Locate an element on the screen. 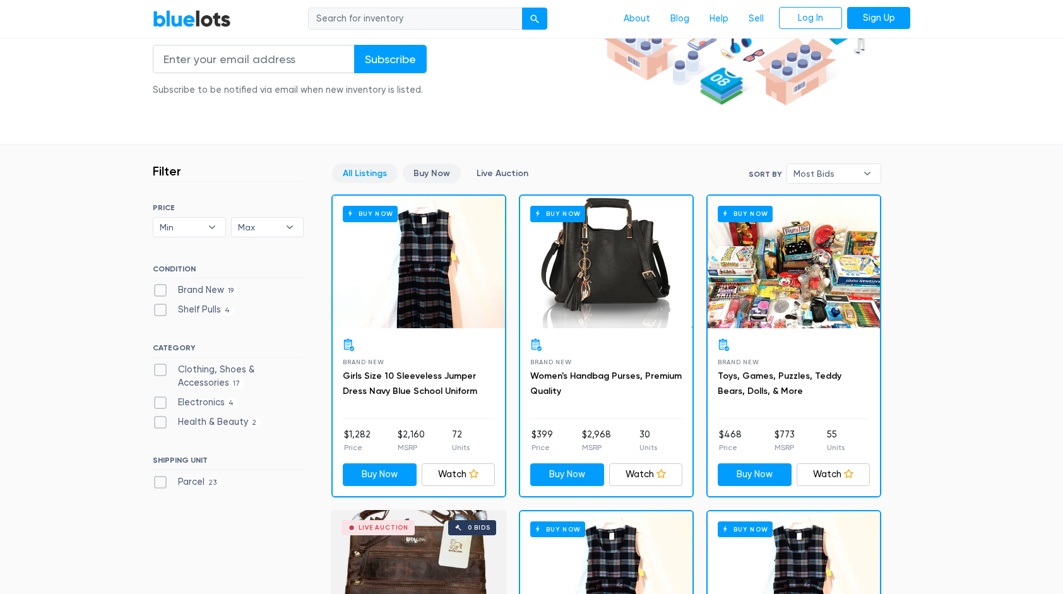  li: $773 is located at coordinates (784, 440).